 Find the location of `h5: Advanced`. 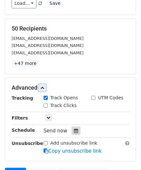

h5: Advanced is located at coordinates (70, 88).